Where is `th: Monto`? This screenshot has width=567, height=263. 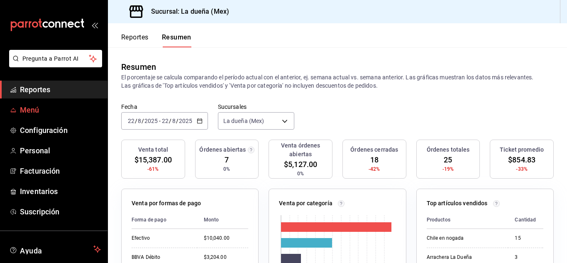 th: Monto is located at coordinates (223, 220).